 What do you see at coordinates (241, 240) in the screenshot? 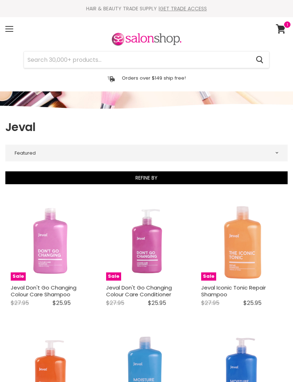
I see `img: Jeval Iconic Tonic Repair Shampoo` at bounding box center [241, 240].